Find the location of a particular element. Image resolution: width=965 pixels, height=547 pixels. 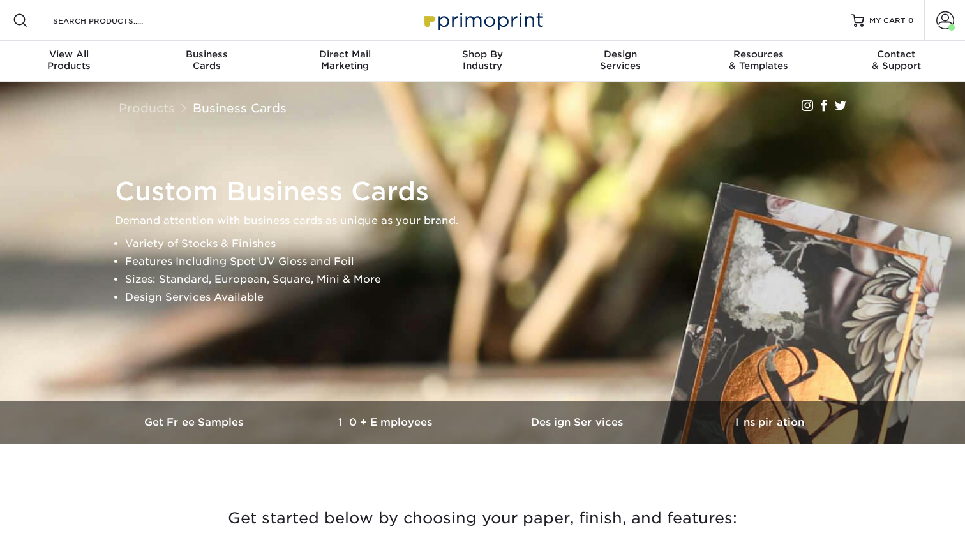

h3: Get Free Samples is located at coordinates (195, 422).